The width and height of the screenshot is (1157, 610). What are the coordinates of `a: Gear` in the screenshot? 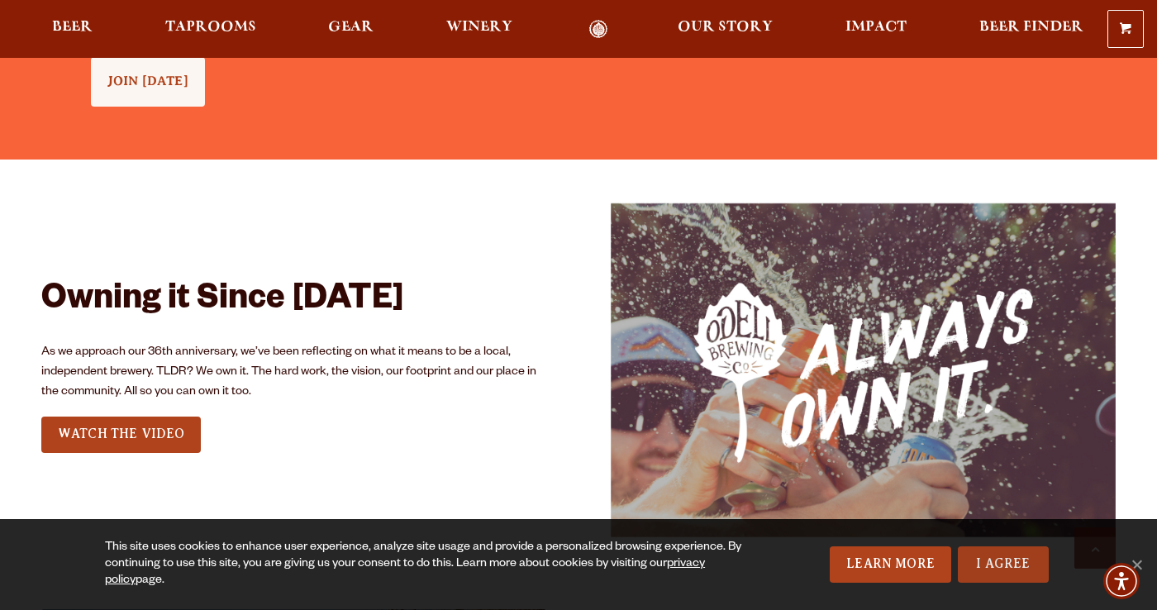 It's located at (350, 29).